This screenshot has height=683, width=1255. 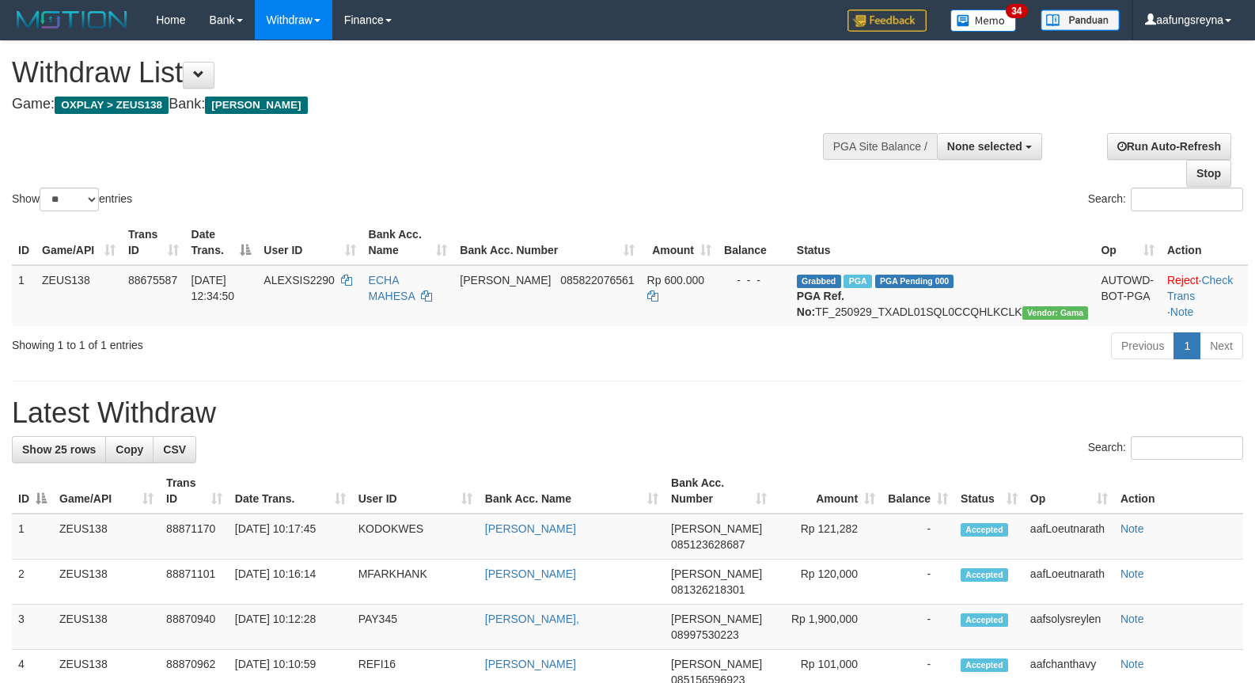 What do you see at coordinates (1126, 295) in the screenshot?
I see `td: AUTOWD-BOT-PGA` at bounding box center [1126, 295].